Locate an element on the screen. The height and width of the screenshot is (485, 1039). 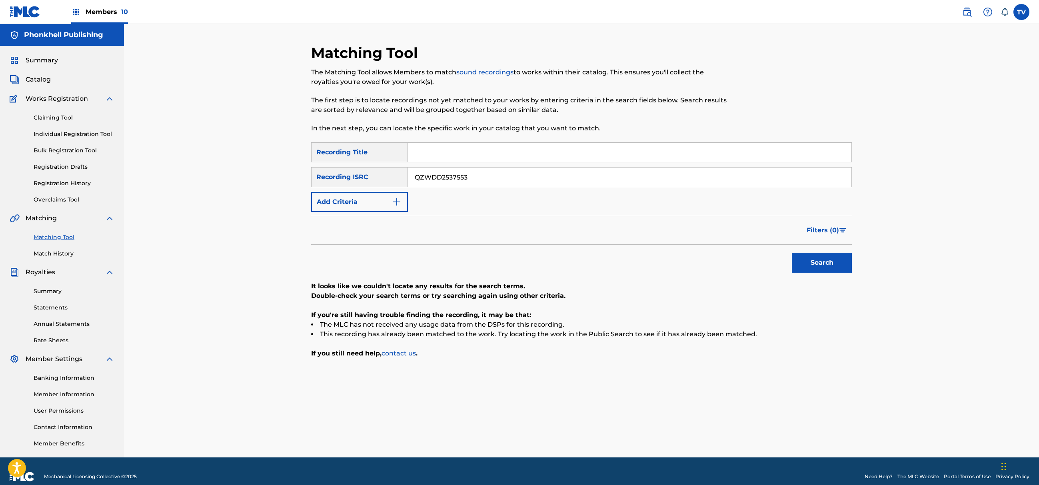
span: Matching is located at coordinates (41, 218).